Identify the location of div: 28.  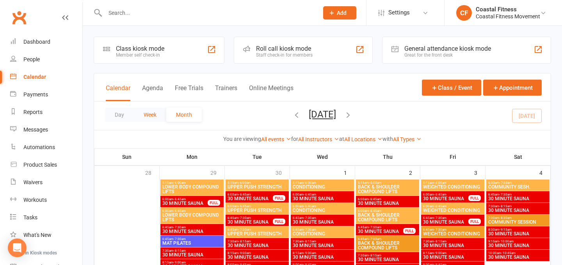
(152, 172).